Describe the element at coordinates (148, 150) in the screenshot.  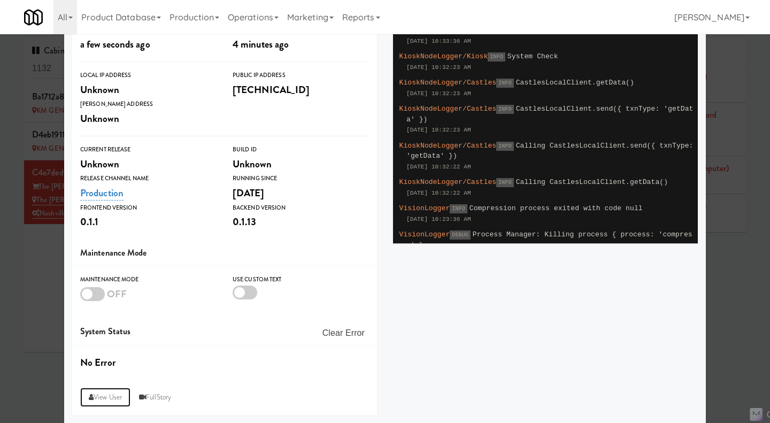
I see `div: Current Release` at that location.